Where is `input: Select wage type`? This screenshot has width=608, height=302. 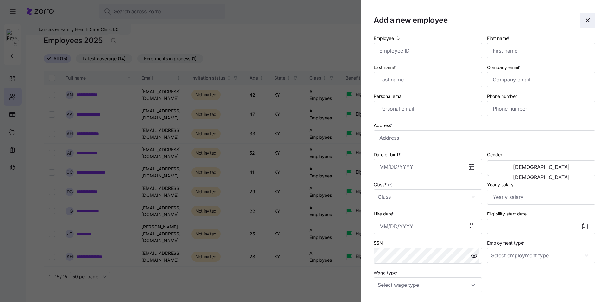
input: Select wage type is located at coordinates (428, 284).